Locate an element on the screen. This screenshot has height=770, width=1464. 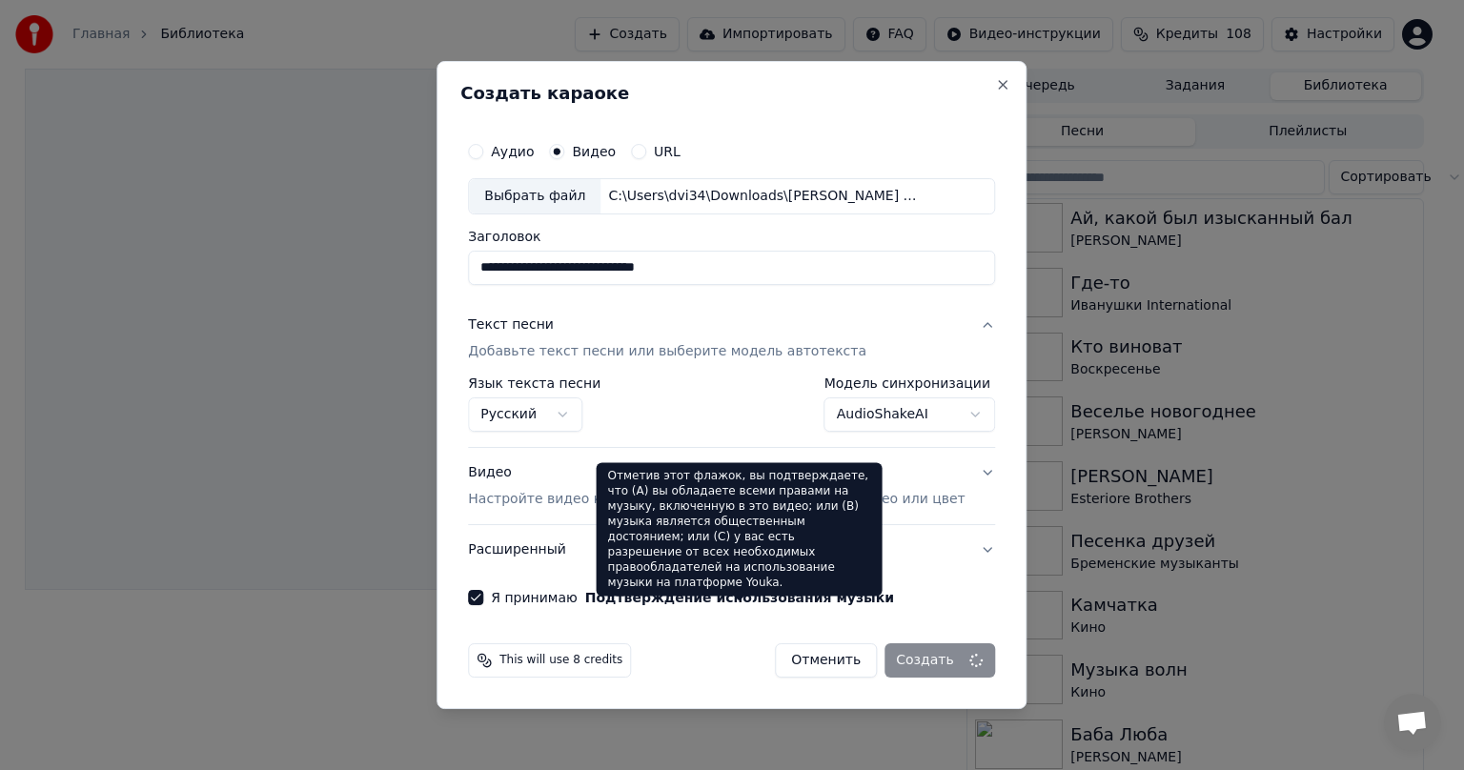
p: Добавьте текст песни или выберите модель автотекста is located at coordinates (667, 352).